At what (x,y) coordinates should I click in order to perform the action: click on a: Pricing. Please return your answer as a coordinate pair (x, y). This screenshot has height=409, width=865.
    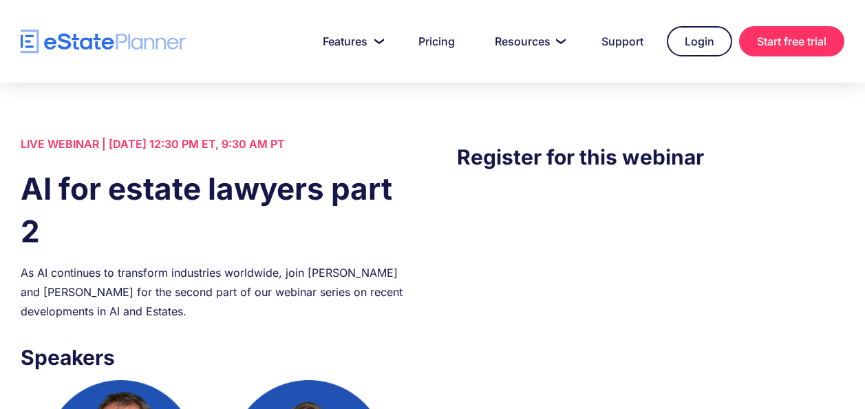
    Looking at the image, I should click on (436, 41).